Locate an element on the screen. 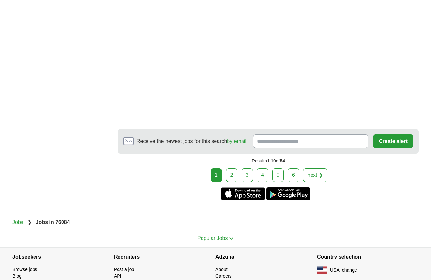 Image resolution: width=431 pixels, height=280 pixels. span: USA is located at coordinates (335, 270).